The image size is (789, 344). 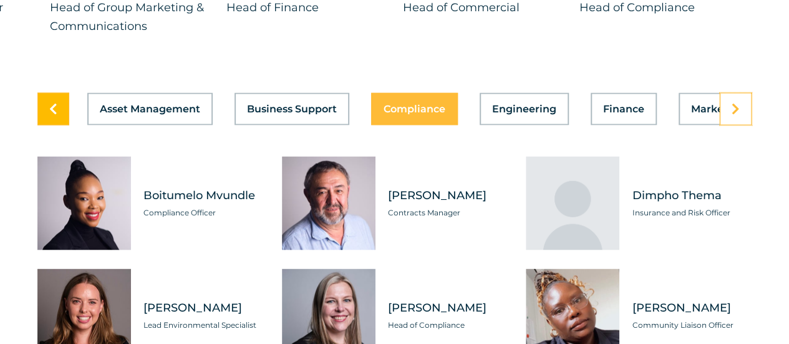 What do you see at coordinates (718, 108) in the screenshot?
I see `span: Marketing` at bounding box center [718, 108].